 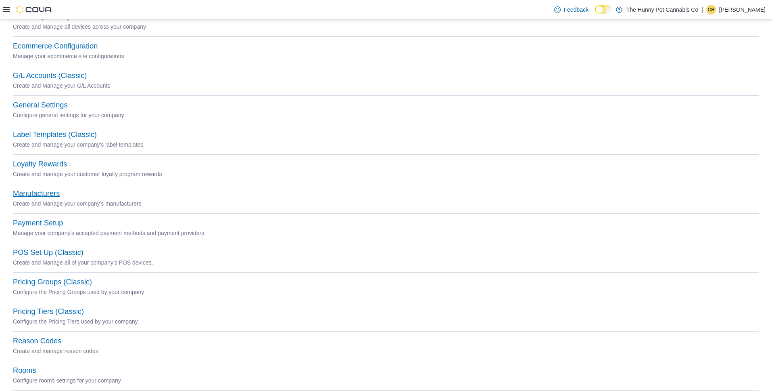 What do you see at coordinates (711, 10) in the screenshot?
I see `div: Christina Brown` at bounding box center [711, 10].